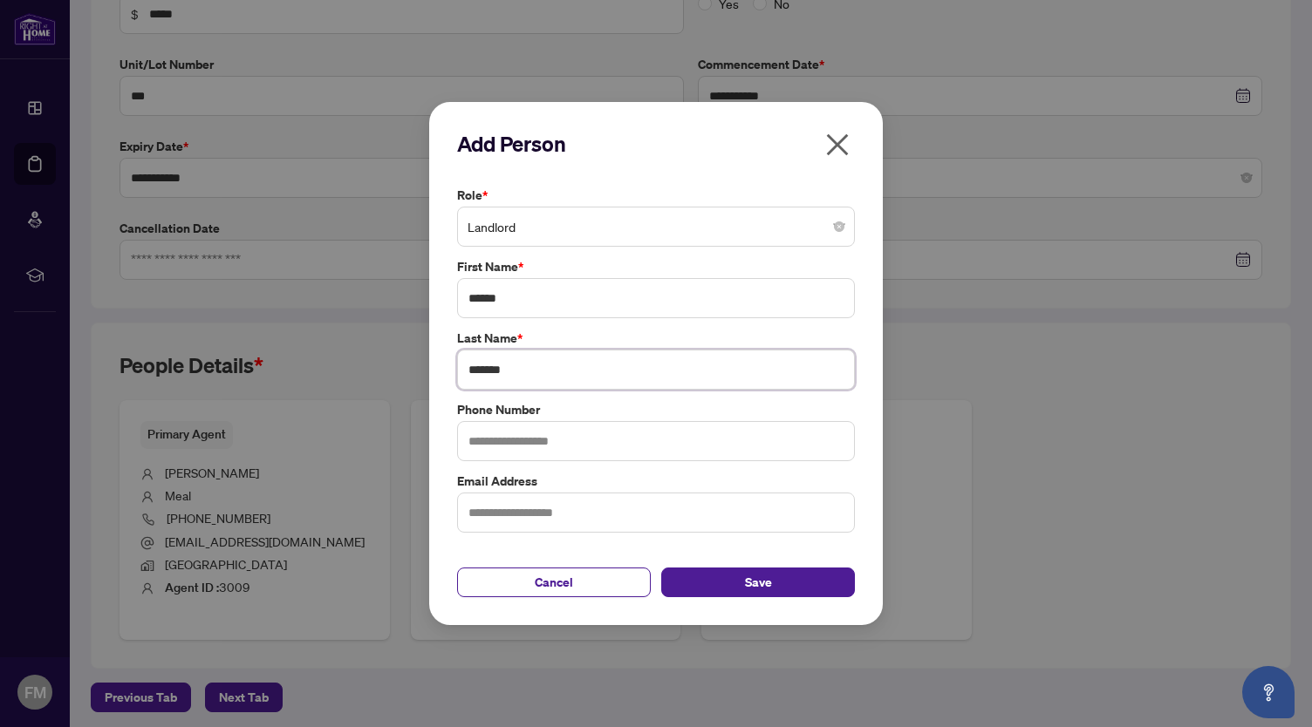  I want to click on span: Landlord, so click(656, 227).